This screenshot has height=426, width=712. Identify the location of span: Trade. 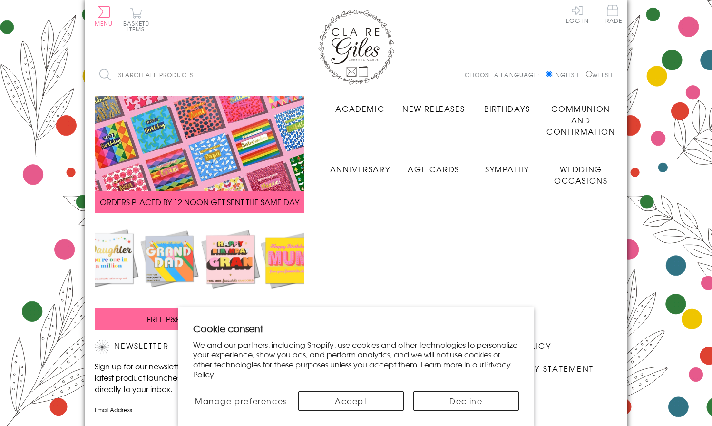
(612, 14).